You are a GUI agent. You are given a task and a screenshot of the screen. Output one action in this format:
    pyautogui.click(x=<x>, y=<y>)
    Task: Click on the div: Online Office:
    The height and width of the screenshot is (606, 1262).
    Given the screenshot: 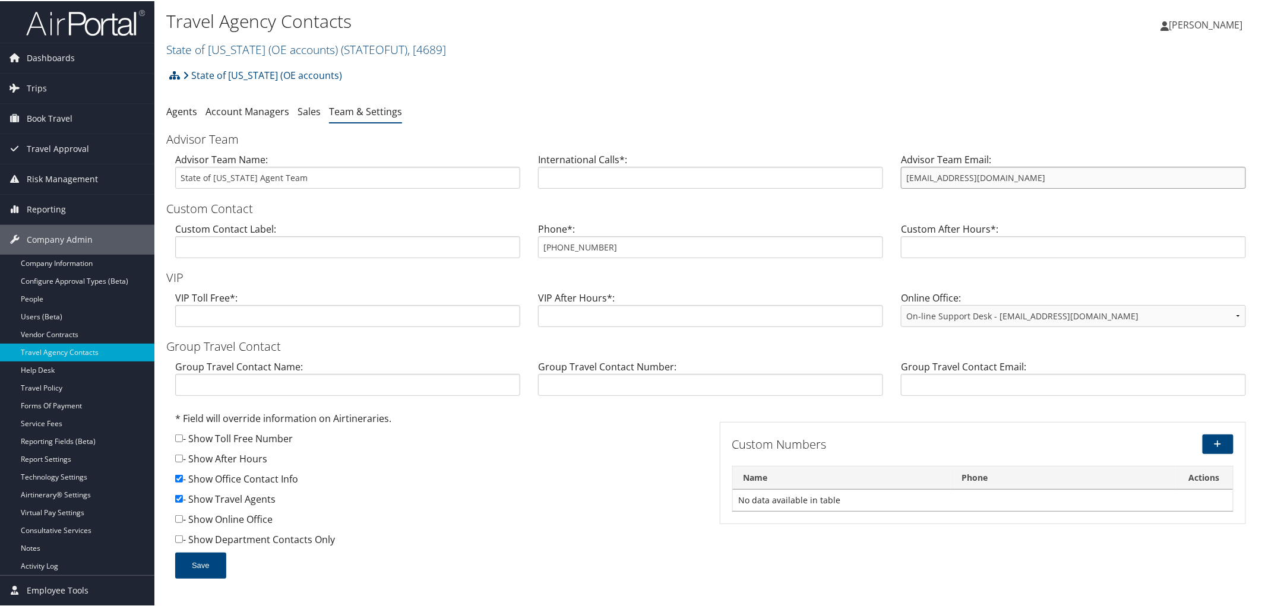 What is the action you would take?
    pyautogui.click(x=1073, y=312)
    